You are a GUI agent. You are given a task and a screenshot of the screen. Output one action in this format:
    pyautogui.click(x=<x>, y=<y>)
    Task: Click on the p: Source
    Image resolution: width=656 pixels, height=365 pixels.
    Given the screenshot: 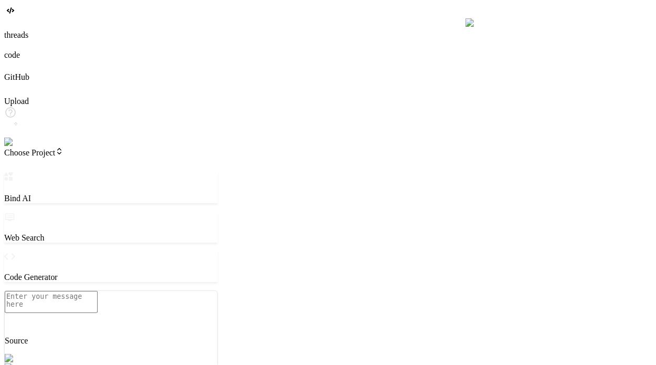 What is the action you would take?
    pyautogui.click(x=111, y=341)
    